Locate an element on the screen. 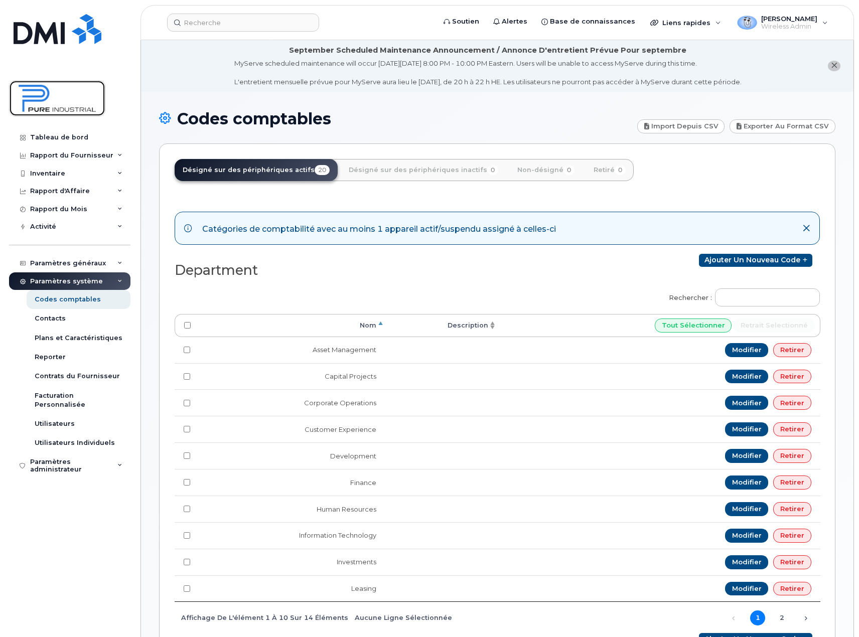 This screenshot has width=859, height=637. td: Corporate Operations is located at coordinates (292, 402).